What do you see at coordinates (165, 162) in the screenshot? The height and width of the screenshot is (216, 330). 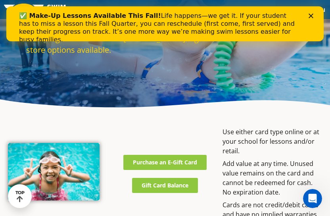 I see `a: Purchase an E-Gift Card` at bounding box center [165, 162].